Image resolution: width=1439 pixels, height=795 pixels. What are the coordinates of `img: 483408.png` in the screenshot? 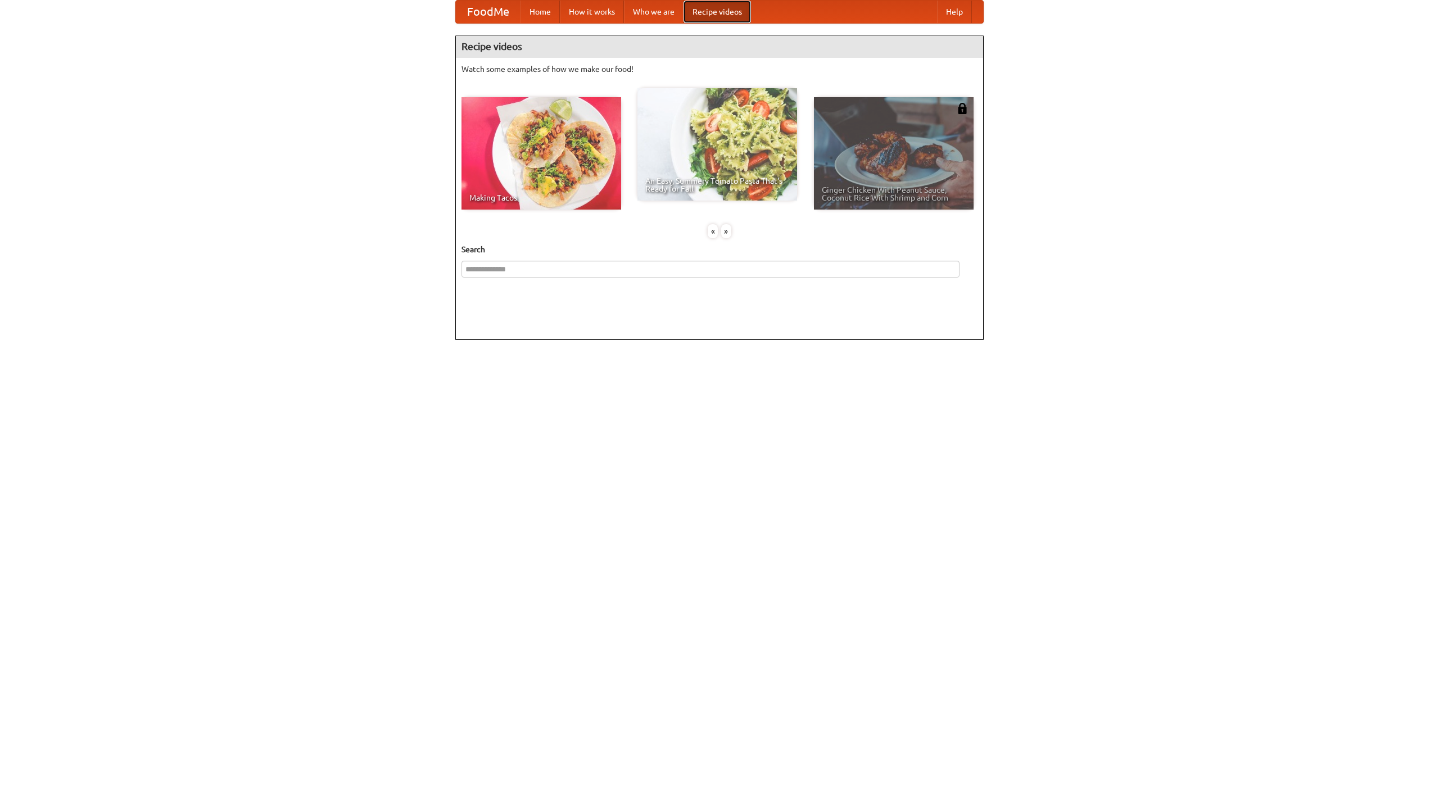 It's located at (962, 108).